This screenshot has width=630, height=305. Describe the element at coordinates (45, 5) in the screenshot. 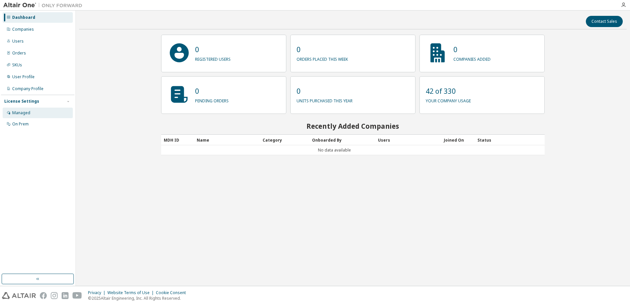

I see `img: Altair One` at that location.